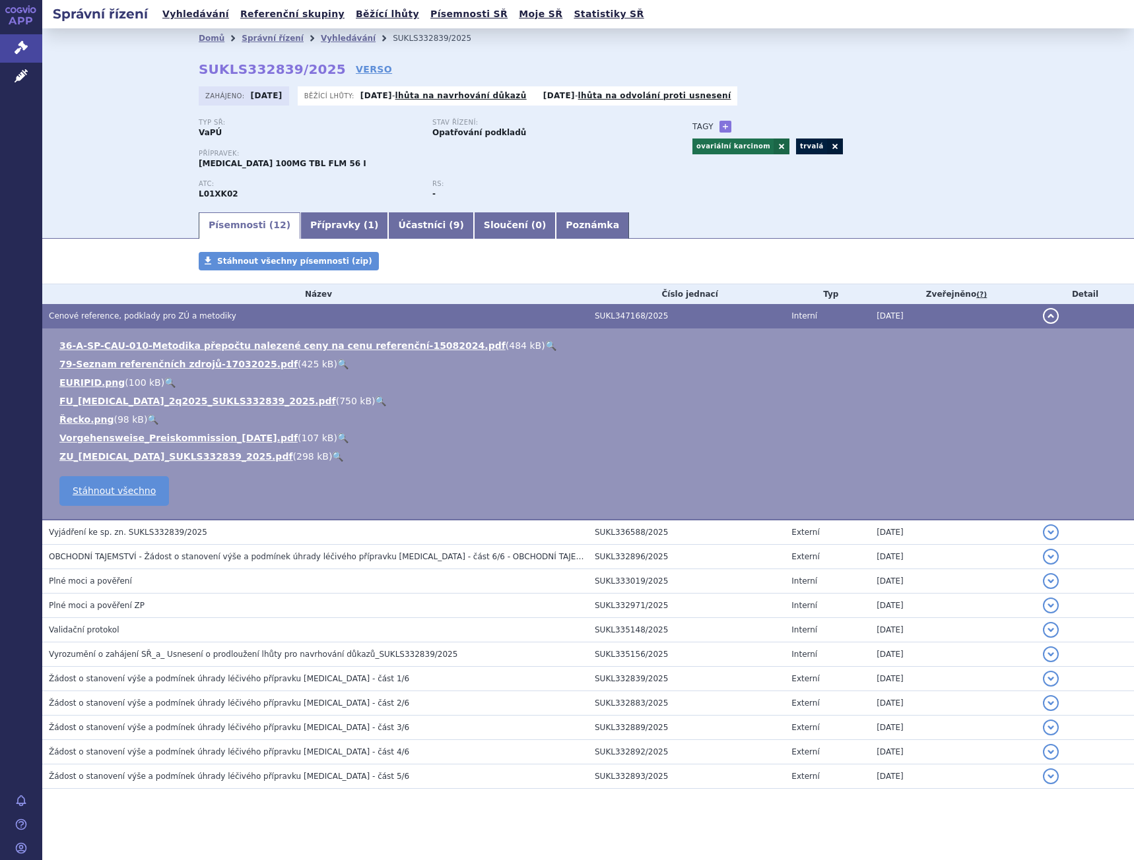  Describe the element at coordinates (686, 294) in the screenshot. I see `th: Číslo jednací` at that location.